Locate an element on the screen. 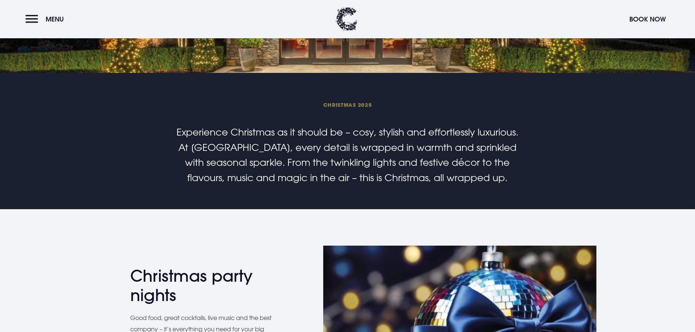  p: Experience Christmas as it should be – cosy, stylish and effortlessly luxurious. At [GEOGRAPHIC_D... is located at coordinates (347, 155).